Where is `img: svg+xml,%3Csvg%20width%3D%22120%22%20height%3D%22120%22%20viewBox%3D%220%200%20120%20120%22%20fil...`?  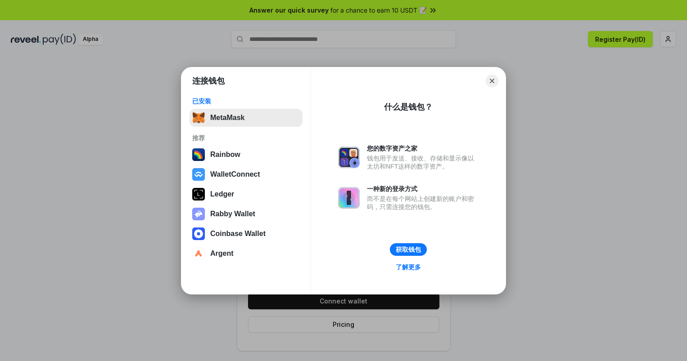
img: svg+xml,%3Csvg%20width%3D%22120%22%20height%3D%22120%22%20viewBox%3D%220%200%20120%20120%22%20fil... is located at coordinates (198, 155).